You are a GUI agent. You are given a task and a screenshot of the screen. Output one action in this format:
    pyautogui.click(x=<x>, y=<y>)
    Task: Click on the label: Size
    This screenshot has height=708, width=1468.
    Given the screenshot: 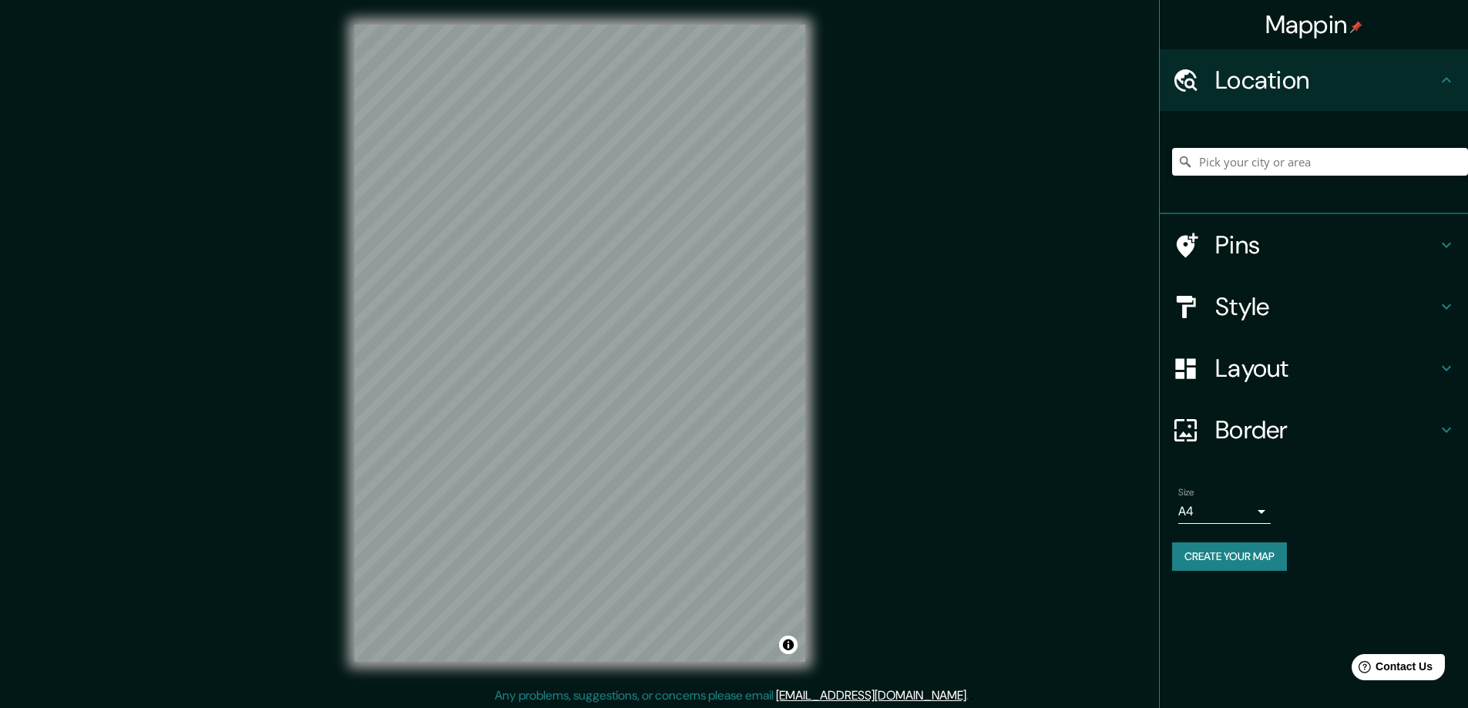 What is the action you would take?
    pyautogui.click(x=1186, y=492)
    